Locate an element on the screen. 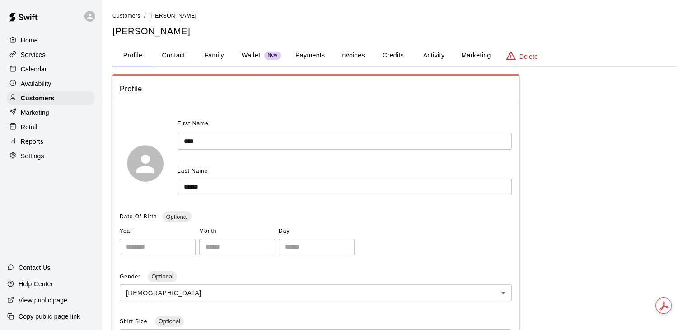  p: Delete is located at coordinates (529, 56).